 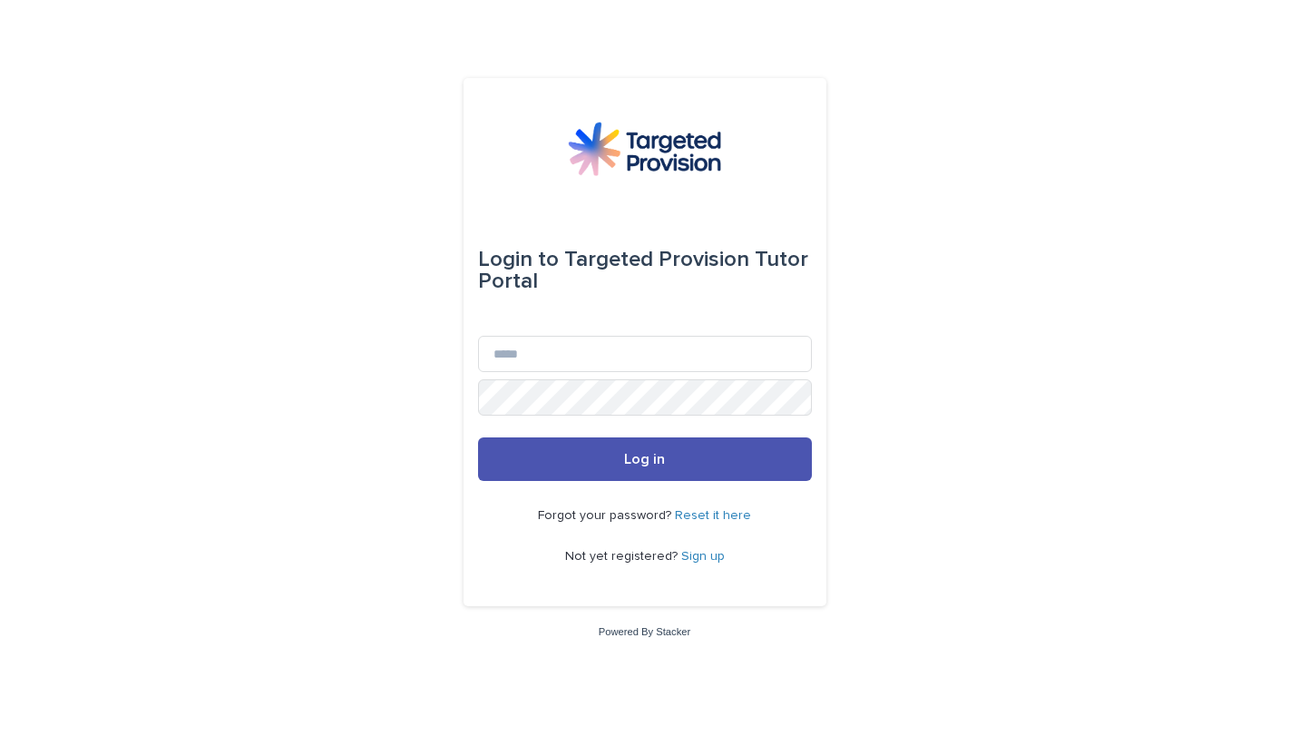 I want to click on a: Powered By Stacker, so click(x=644, y=631).